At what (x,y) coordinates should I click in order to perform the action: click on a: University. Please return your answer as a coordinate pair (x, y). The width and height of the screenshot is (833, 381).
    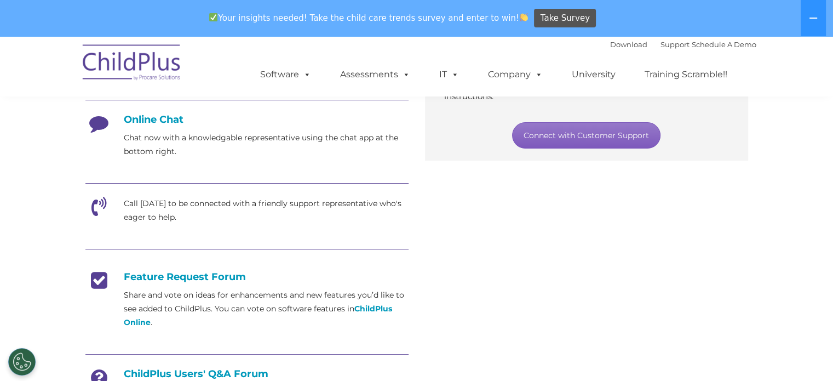
    Looking at the image, I should click on (593, 74).